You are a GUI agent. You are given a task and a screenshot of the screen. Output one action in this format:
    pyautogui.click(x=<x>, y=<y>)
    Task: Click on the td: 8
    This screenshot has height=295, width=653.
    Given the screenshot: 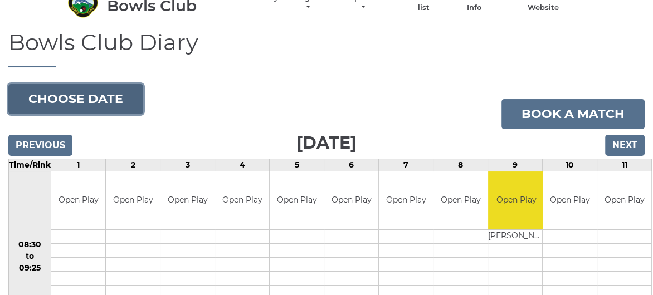 What is the action you would take?
    pyautogui.click(x=461, y=165)
    